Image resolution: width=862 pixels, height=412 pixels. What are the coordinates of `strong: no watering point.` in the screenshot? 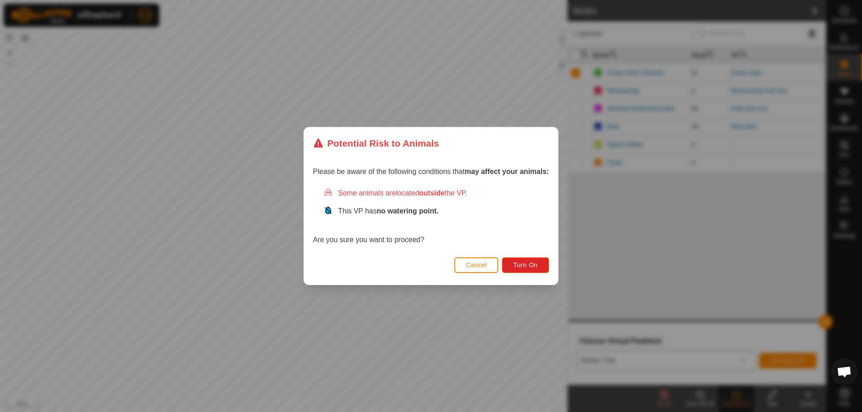 It's located at (407, 211).